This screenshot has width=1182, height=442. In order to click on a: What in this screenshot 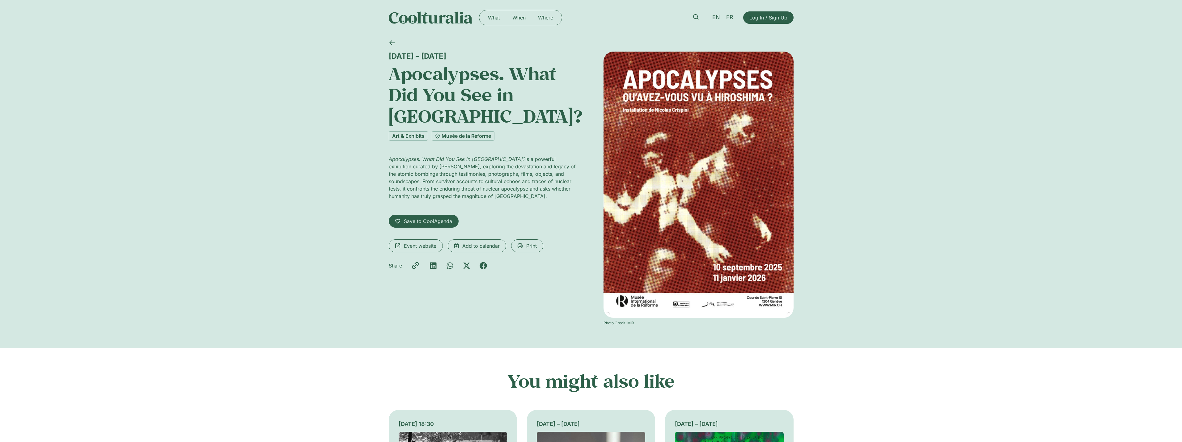, I will do `click(494, 18)`.